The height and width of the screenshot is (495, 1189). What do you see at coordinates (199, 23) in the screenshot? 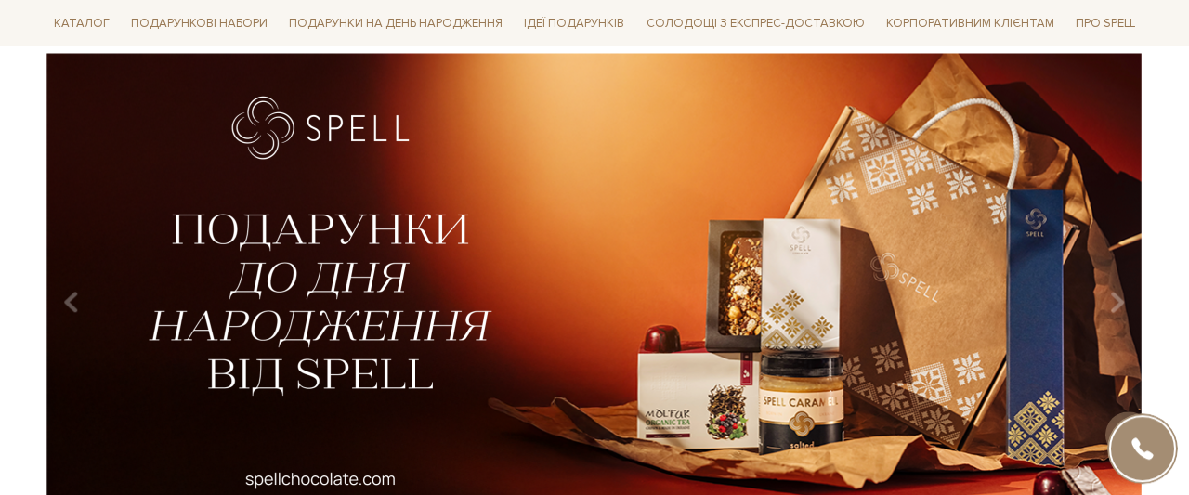
I see `span: Подарункові набори` at bounding box center [199, 23].